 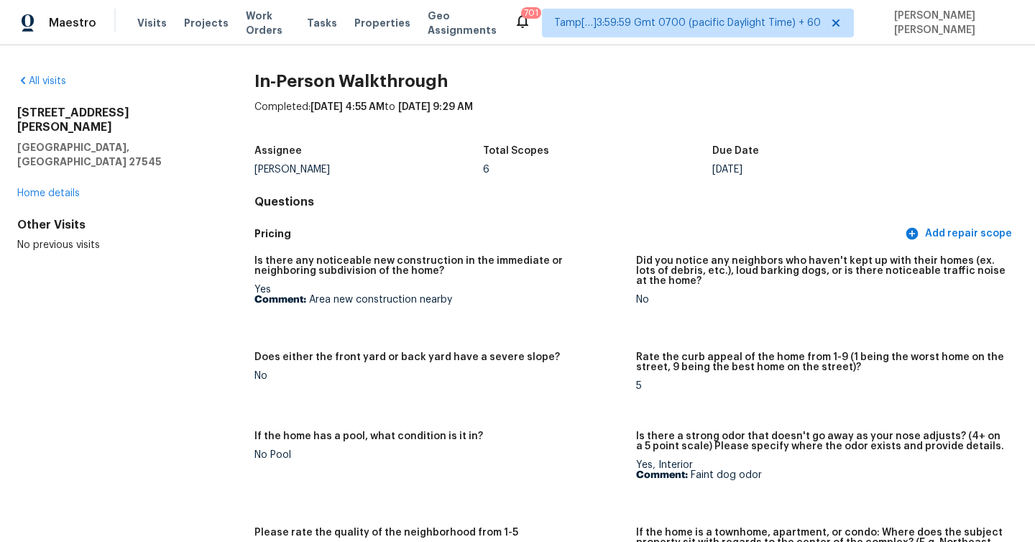 What do you see at coordinates (206, 23) in the screenshot?
I see `span: Projects` at bounding box center [206, 23].